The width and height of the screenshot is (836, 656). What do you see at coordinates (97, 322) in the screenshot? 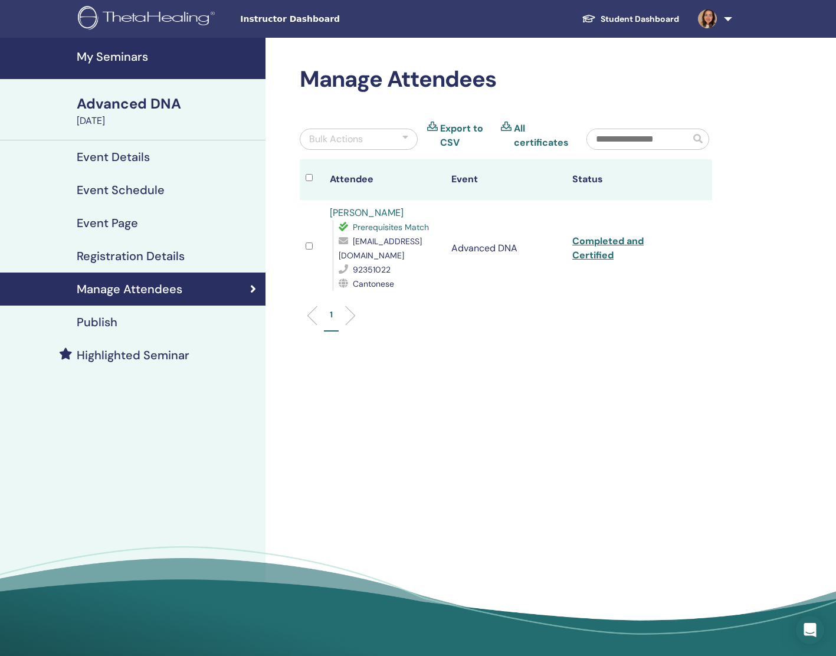
I see `h4: Publish` at bounding box center [97, 322].